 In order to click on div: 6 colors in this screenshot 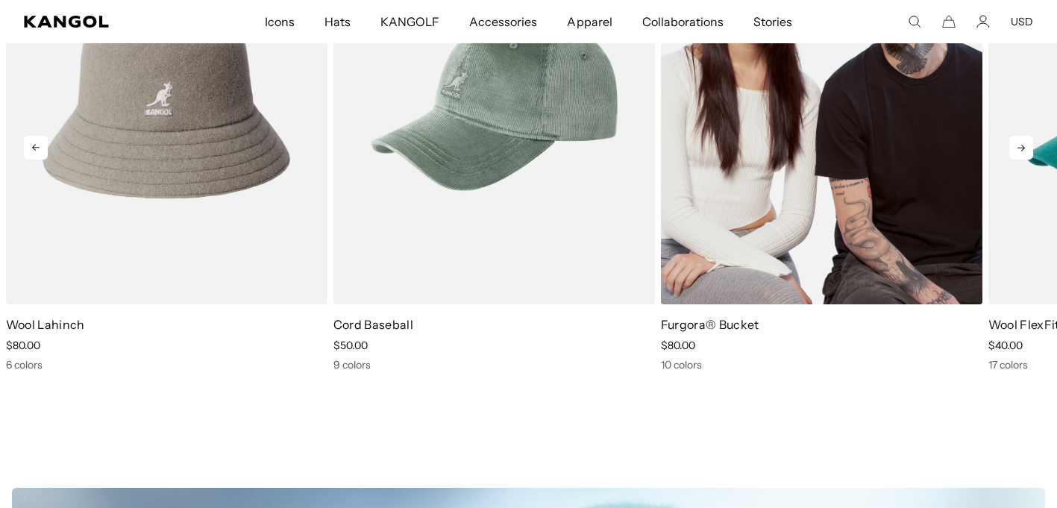, I will do `click(166, 365)`.